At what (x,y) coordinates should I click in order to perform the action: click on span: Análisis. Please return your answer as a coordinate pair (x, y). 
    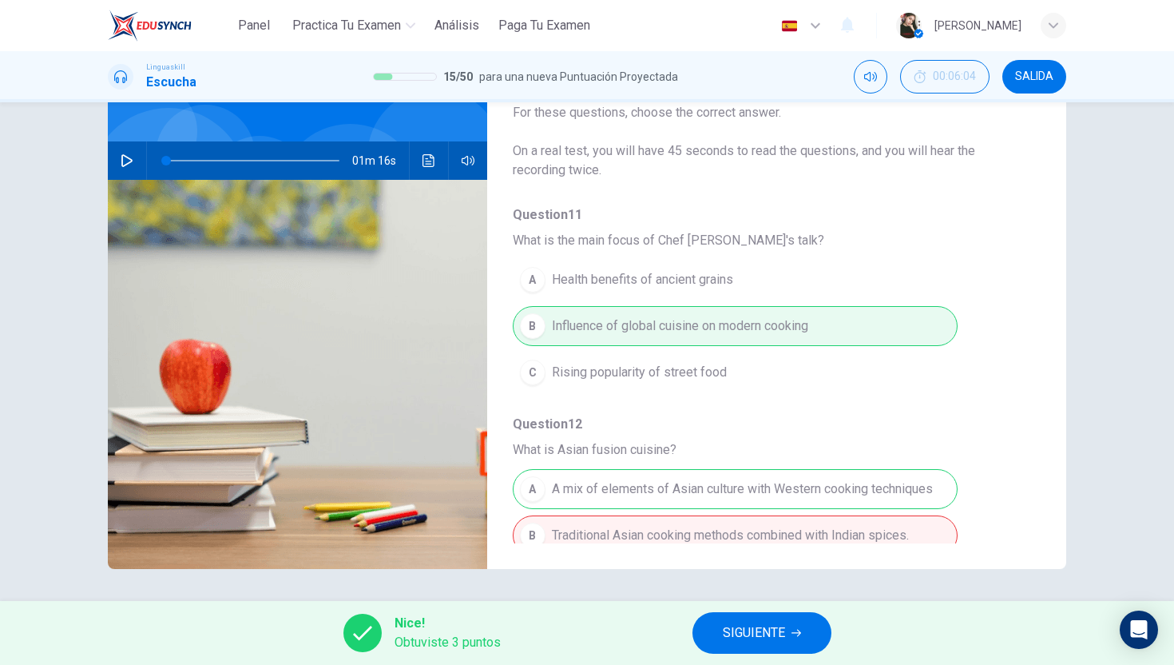
    Looking at the image, I should click on (457, 26).